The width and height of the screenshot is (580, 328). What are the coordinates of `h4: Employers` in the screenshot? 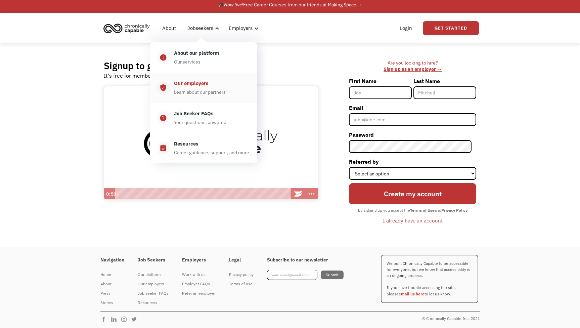 It's located at (199, 260).